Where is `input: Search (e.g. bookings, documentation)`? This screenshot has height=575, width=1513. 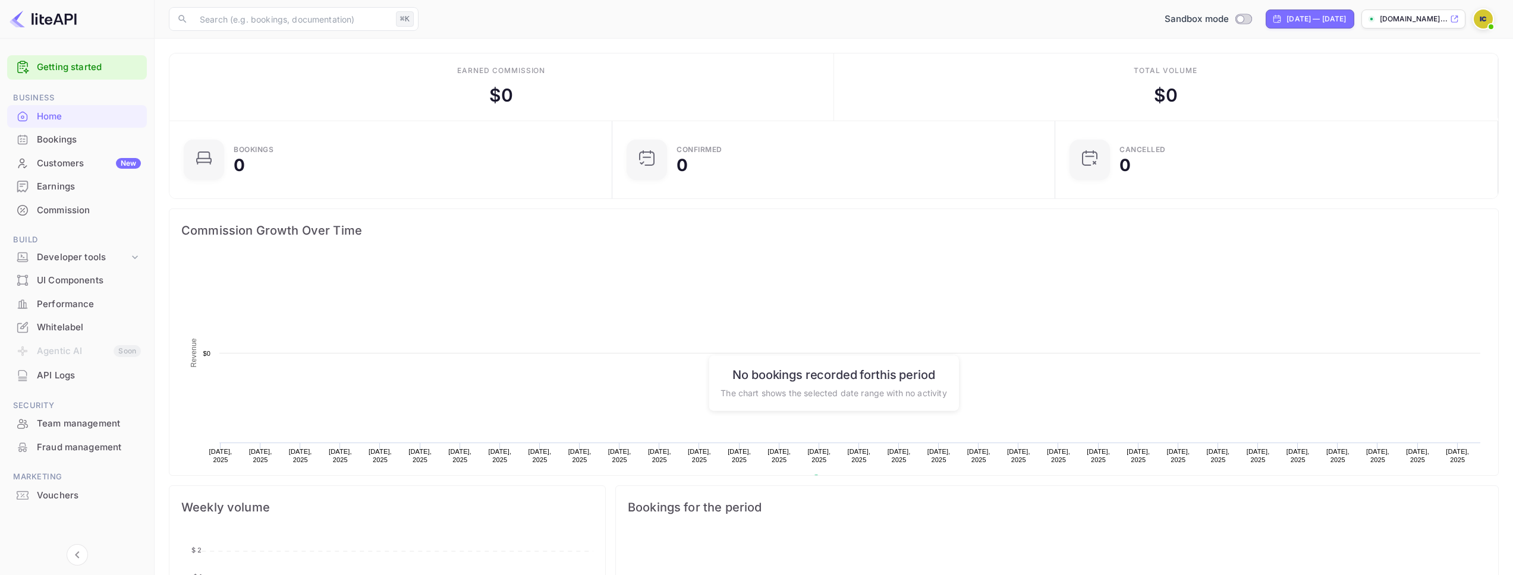
input: Search (e.g. bookings, documentation) is located at coordinates (292, 19).